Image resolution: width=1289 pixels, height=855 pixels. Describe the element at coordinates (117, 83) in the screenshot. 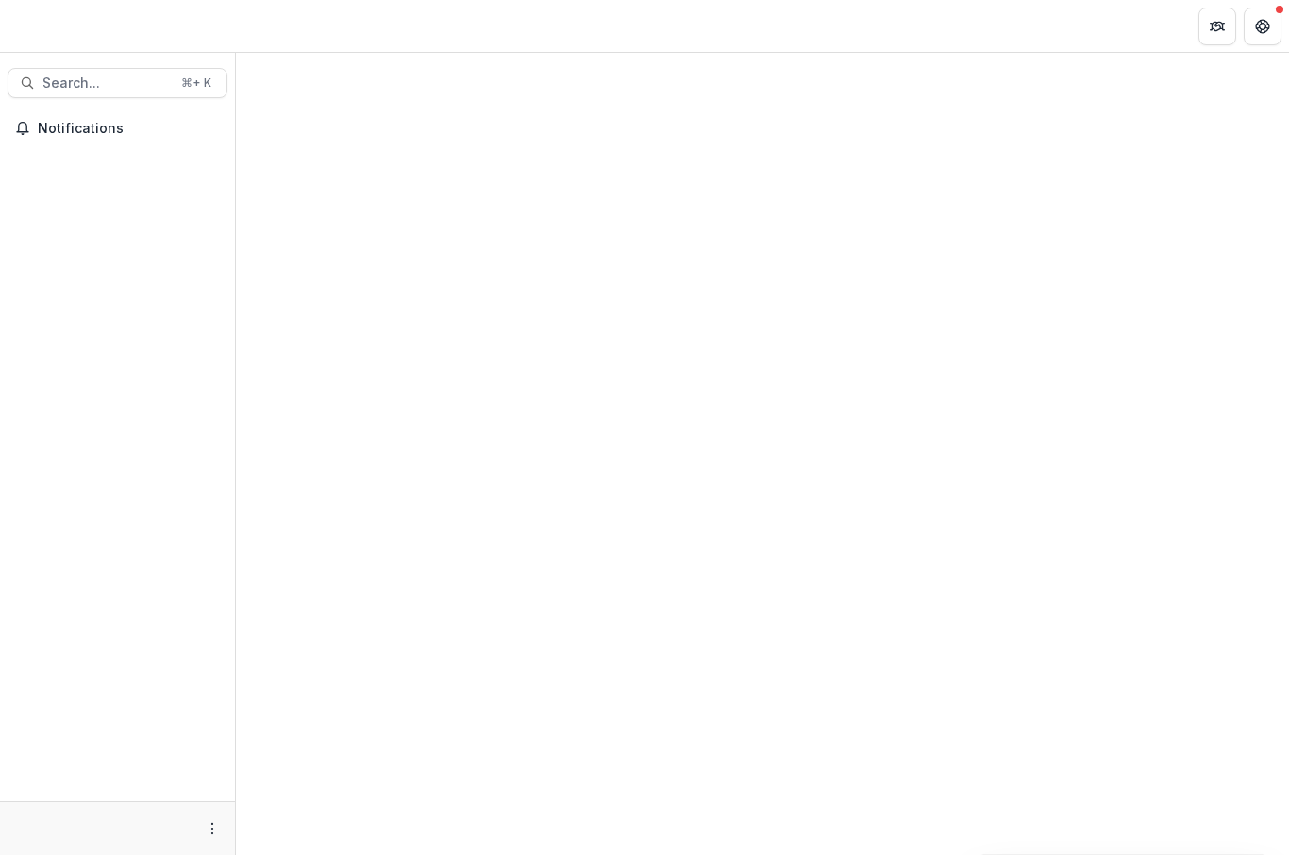

I see `button: Search...` at that location.